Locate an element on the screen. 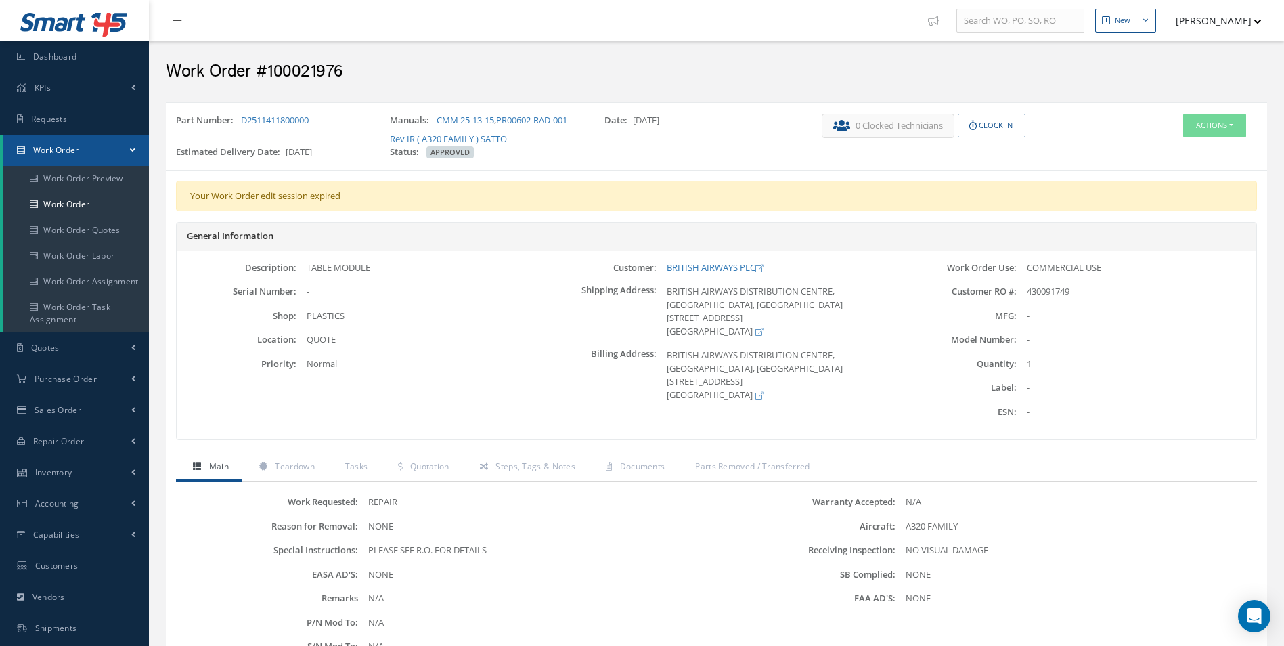 The height and width of the screenshot is (646, 1284). div: NO VISUAL DAMAGE is located at coordinates (1074, 550).